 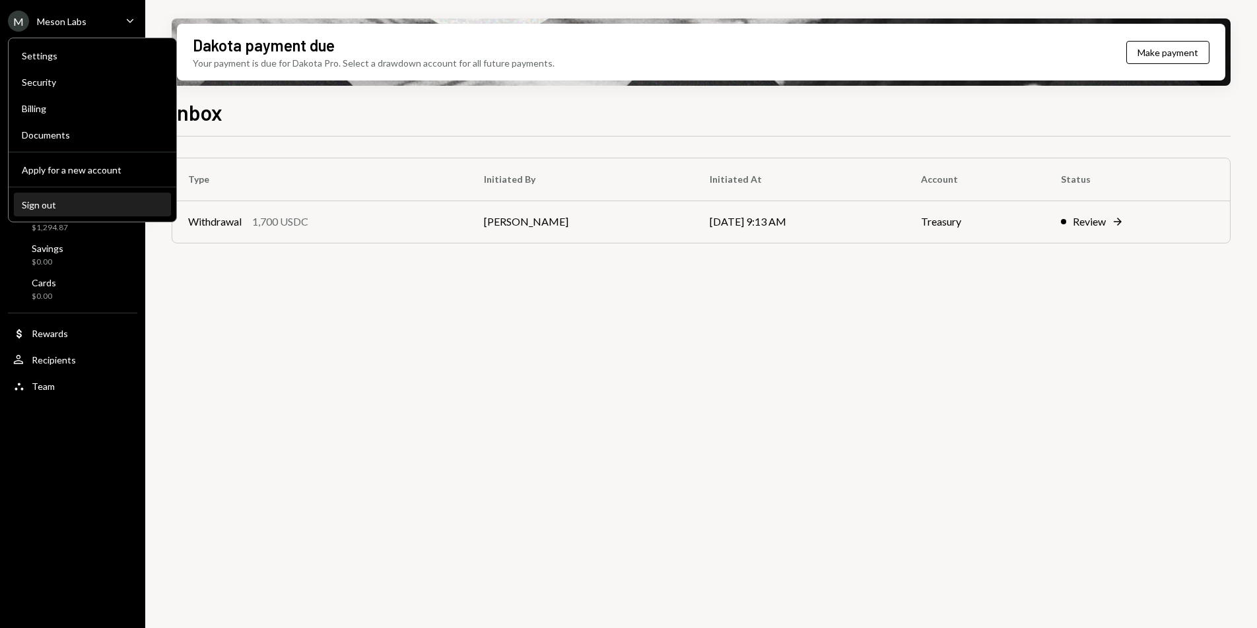 What do you see at coordinates (1089, 222) in the screenshot?
I see `div: Review` at bounding box center [1089, 222].